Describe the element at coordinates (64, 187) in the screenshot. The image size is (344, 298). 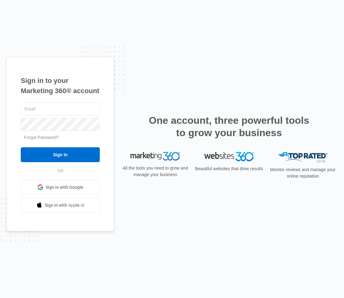
I see `span: Sign in with Google` at that location.